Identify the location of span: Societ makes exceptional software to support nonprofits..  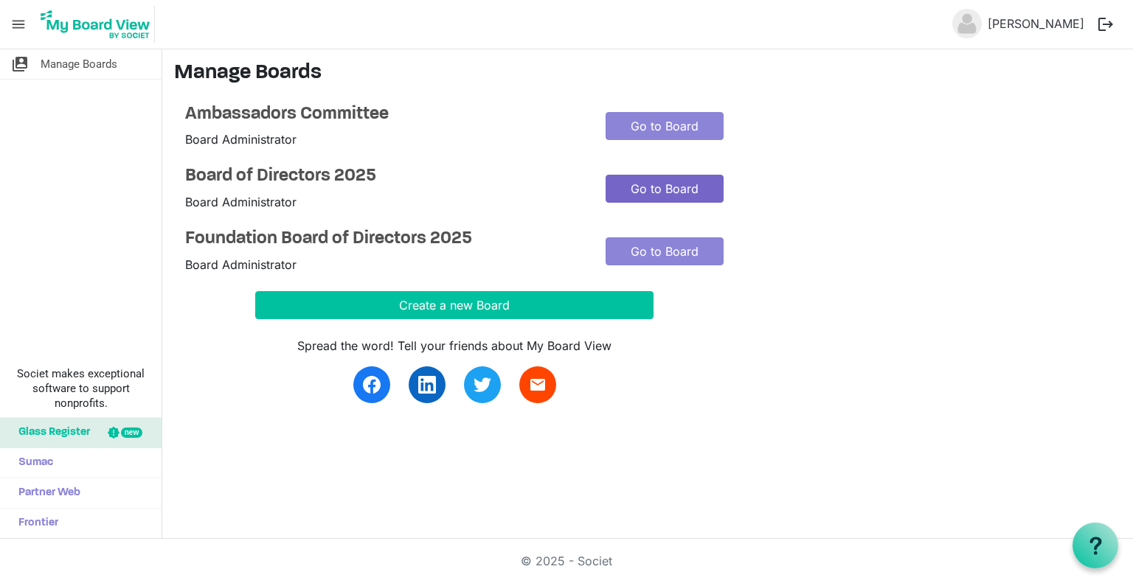
(80, 389).